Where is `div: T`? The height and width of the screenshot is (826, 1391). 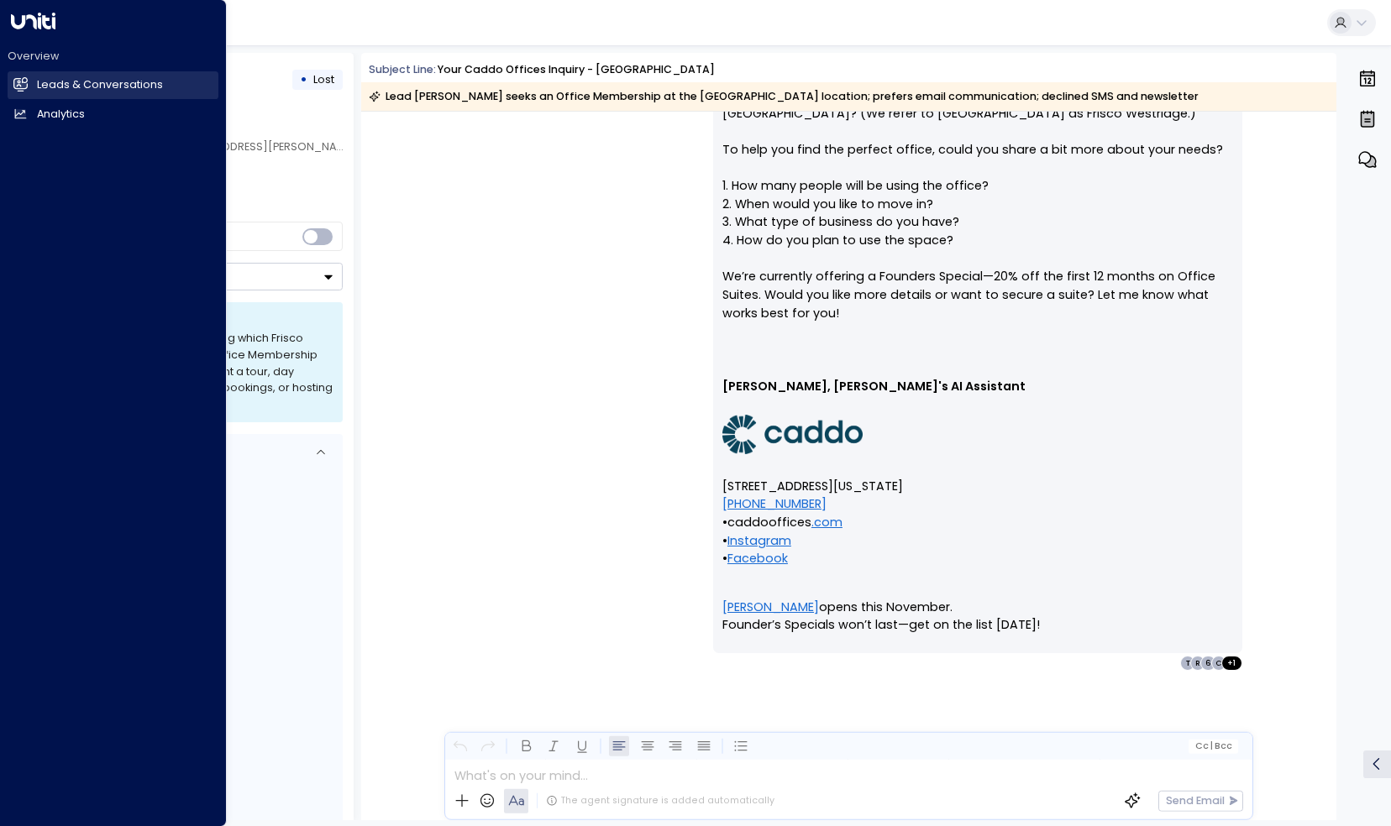
div: T is located at coordinates (1188, 664).